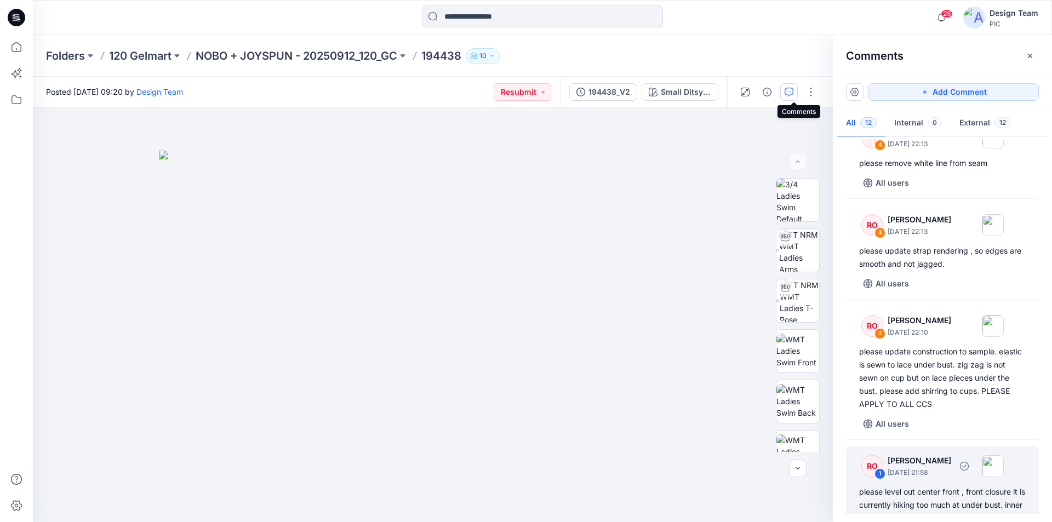 This screenshot has width=1052, height=522. Describe the element at coordinates (686, 92) in the screenshot. I see `div: Small Ditsy V1_plum Candy` at that location.